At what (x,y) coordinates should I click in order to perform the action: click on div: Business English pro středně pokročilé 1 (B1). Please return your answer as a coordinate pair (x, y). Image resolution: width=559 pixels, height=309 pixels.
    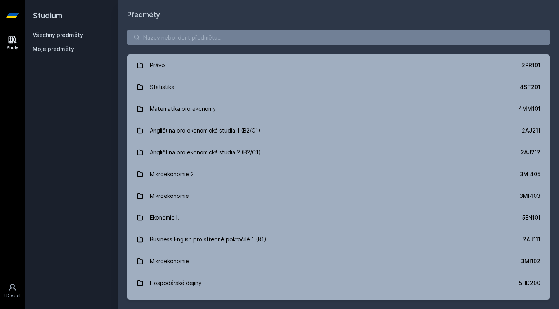
    Looking at the image, I should click on (208, 239).